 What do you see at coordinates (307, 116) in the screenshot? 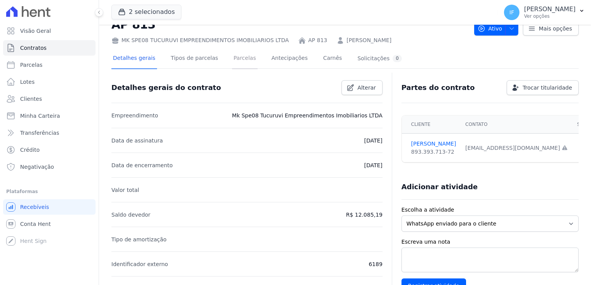
I see `p: Mk Spe08 Tucuruvi Empreendimentos Imobiliarios LTDA` at bounding box center [307, 116].